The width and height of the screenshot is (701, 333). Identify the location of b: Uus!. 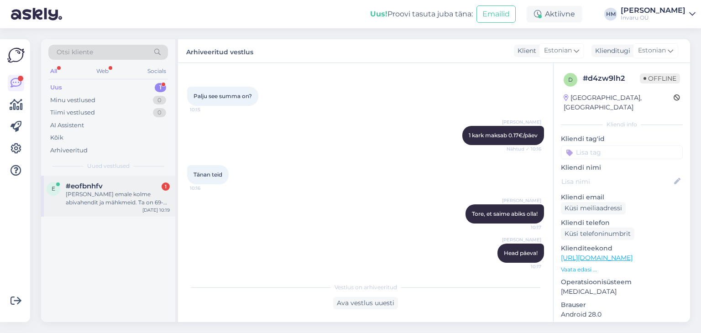
(379, 14).